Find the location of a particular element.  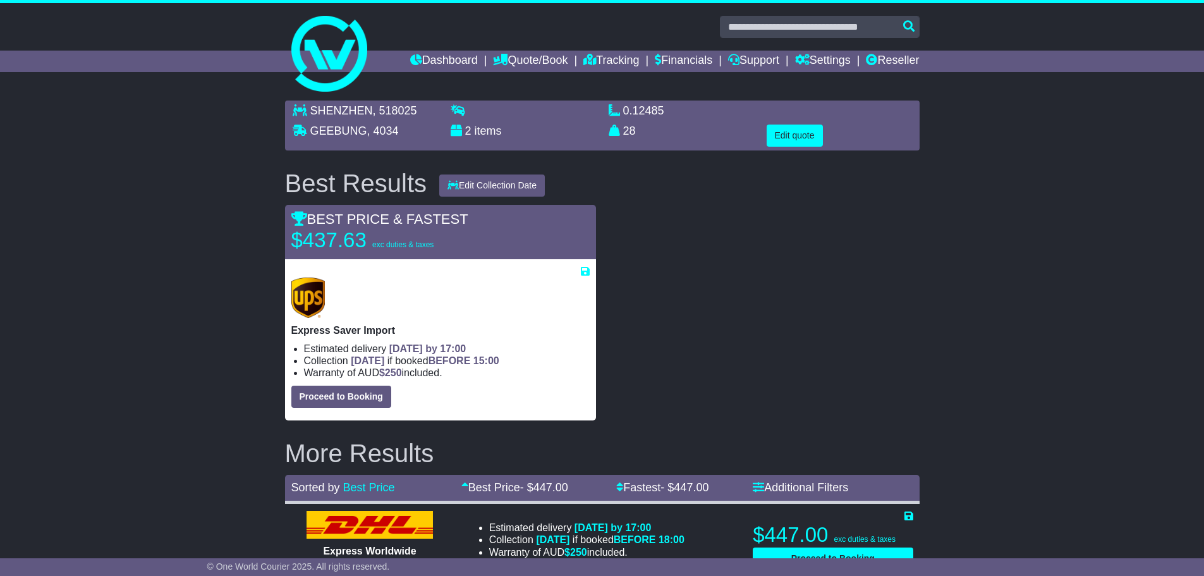

p: $447.00 is located at coordinates (832, 535).